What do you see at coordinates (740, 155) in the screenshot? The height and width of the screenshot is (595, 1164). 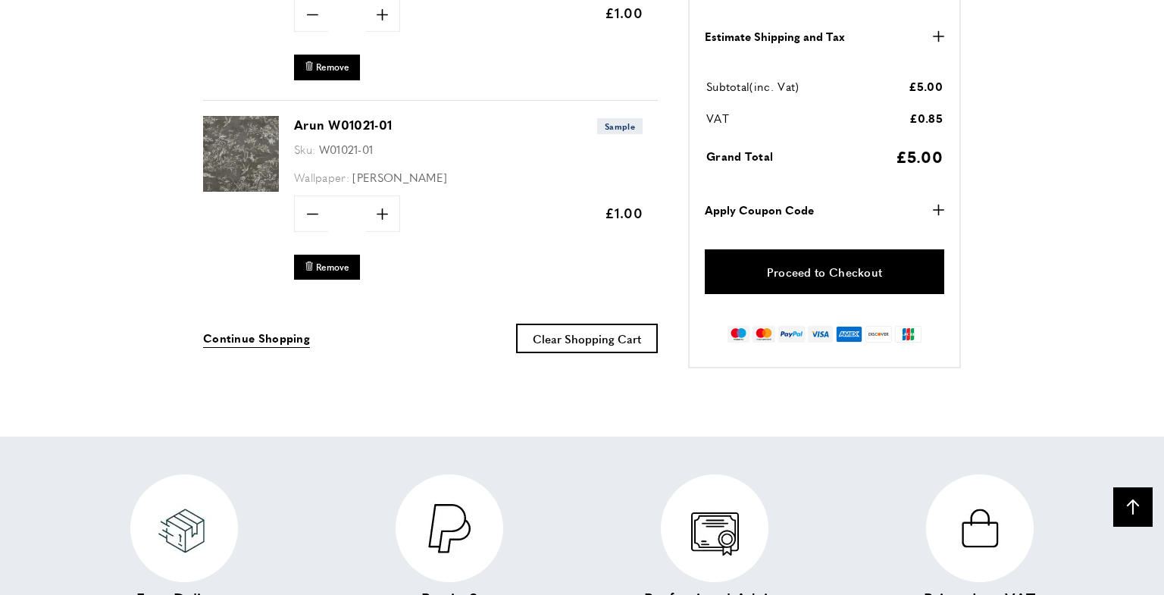 I see `span: Grand Total` at bounding box center [740, 155].